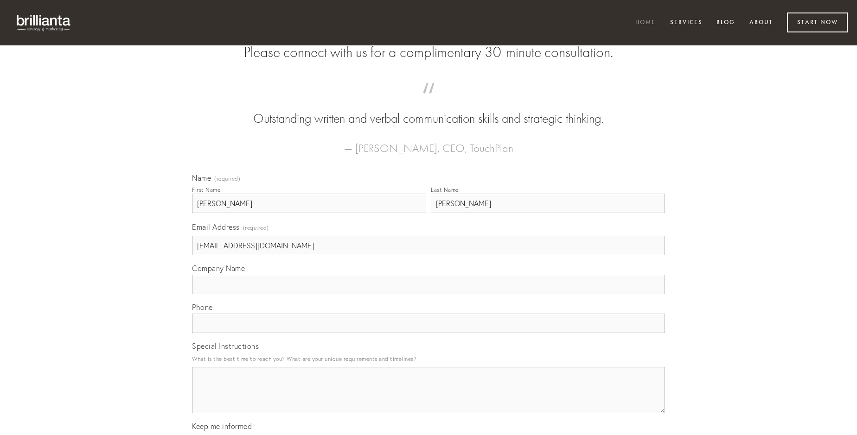  What do you see at coordinates (686, 23) in the screenshot?
I see `a: Services` at bounding box center [686, 23].